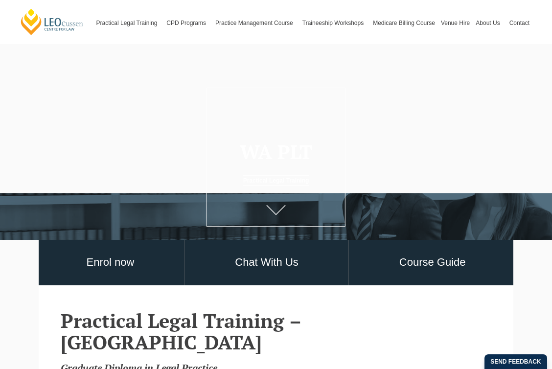  What do you see at coordinates (276, 152) in the screenshot?
I see `h1: WA PLT` at bounding box center [276, 152].